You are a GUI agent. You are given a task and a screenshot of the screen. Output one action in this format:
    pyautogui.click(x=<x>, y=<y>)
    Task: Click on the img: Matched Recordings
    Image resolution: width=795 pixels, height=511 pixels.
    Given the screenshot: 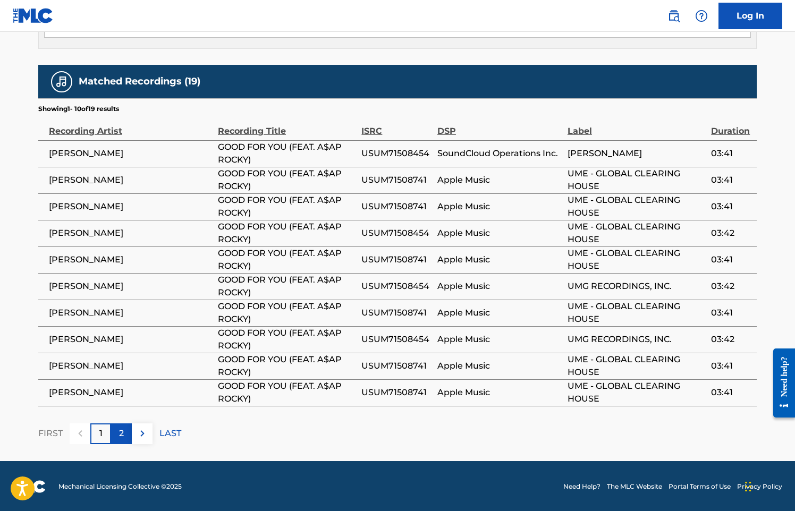 What is the action you would take?
    pyautogui.click(x=62, y=82)
    